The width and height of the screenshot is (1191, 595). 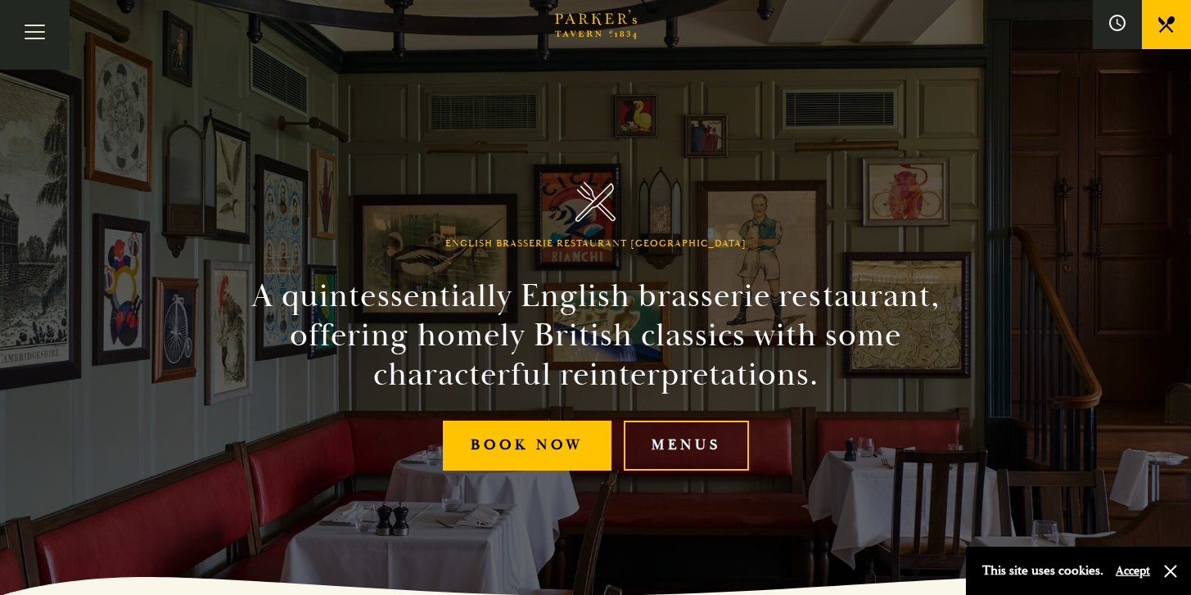 I want to click on a: Menus, so click(x=686, y=445).